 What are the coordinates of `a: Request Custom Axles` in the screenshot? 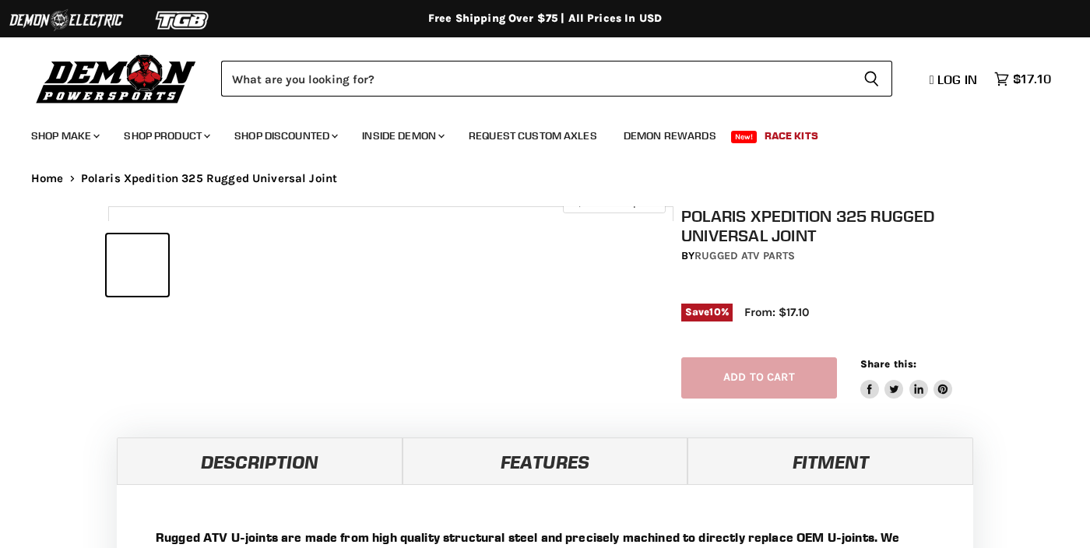 It's located at (532, 135).